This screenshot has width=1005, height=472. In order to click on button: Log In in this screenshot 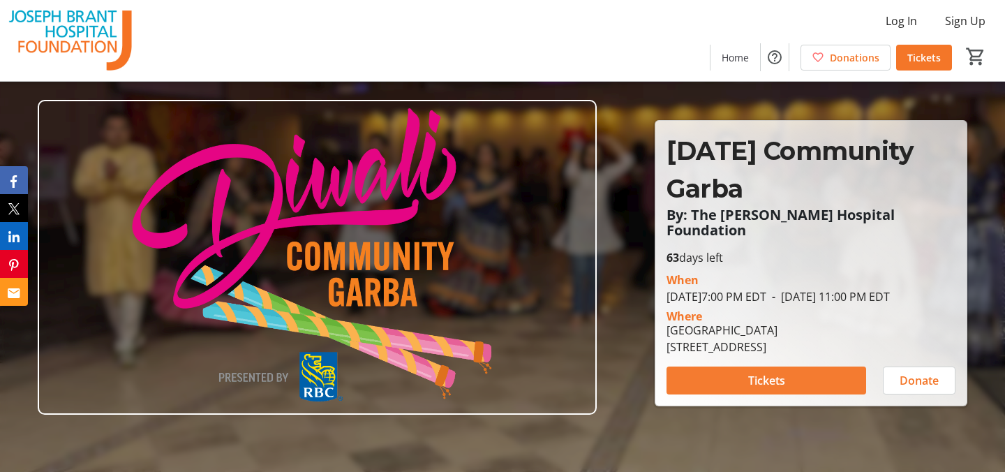, I will do `click(901, 21)`.